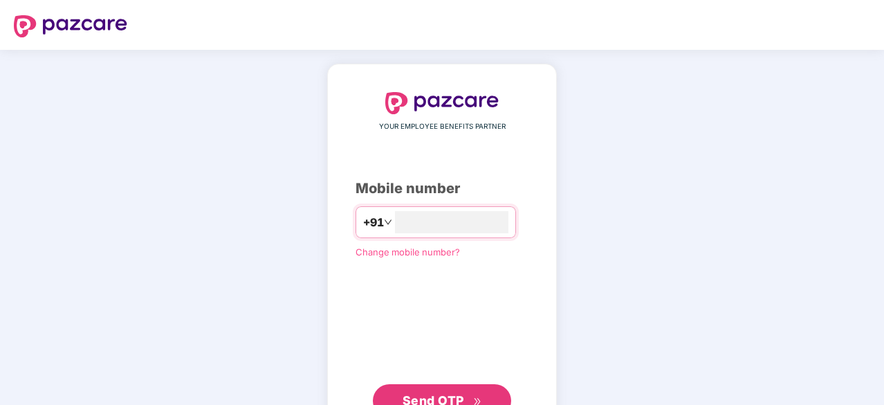 The width and height of the screenshot is (884, 405). What do you see at coordinates (442, 127) in the screenshot?
I see `span: YOUR EMPLOYEE BENEFITS PARTNER` at bounding box center [442, 127].